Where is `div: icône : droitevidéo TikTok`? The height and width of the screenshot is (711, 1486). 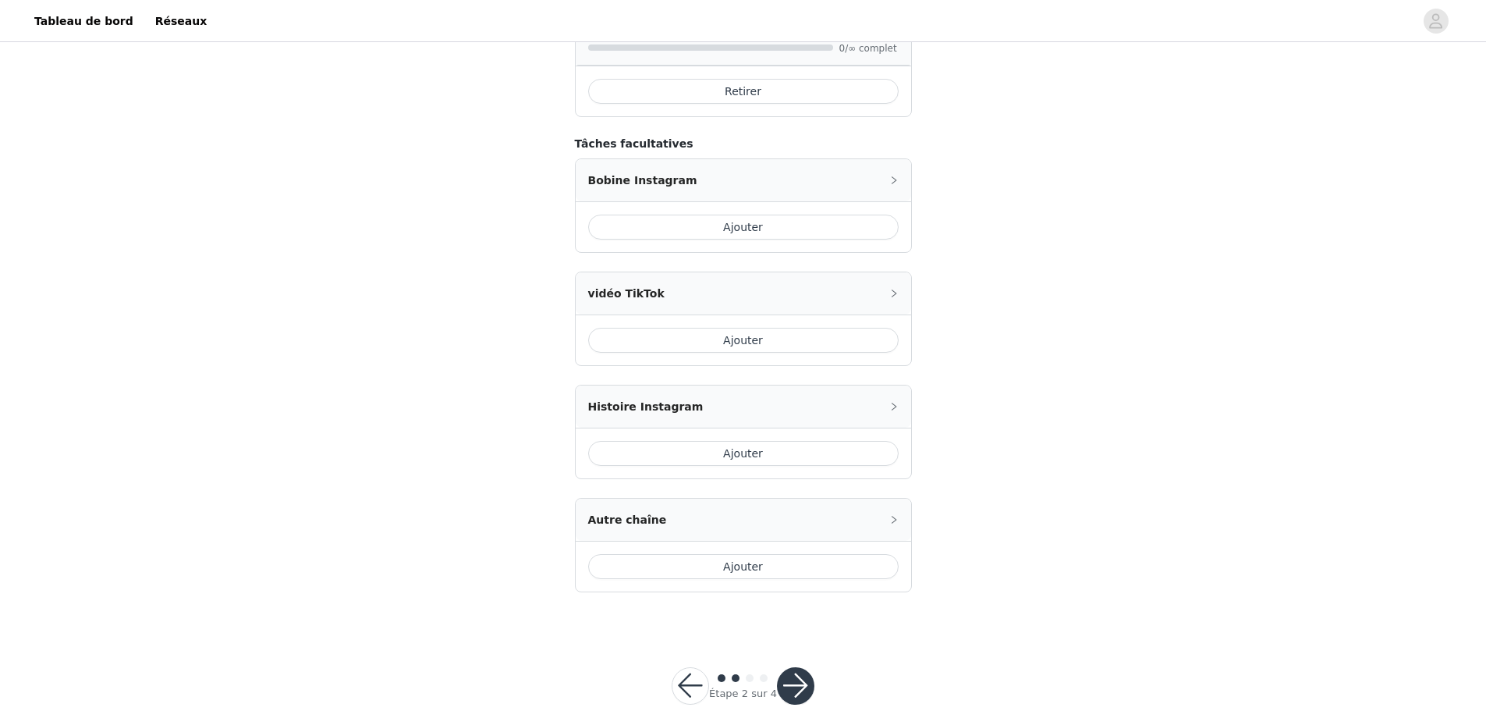
div: icône : droitevidéo TikTok is located at coordinates (743, 293).